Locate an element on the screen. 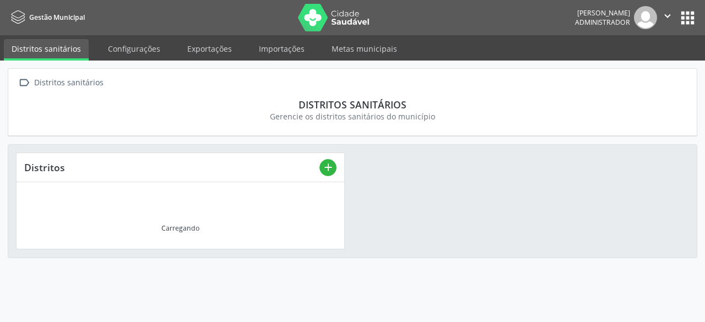  a: Configurações is located at coordinates (134, 48).